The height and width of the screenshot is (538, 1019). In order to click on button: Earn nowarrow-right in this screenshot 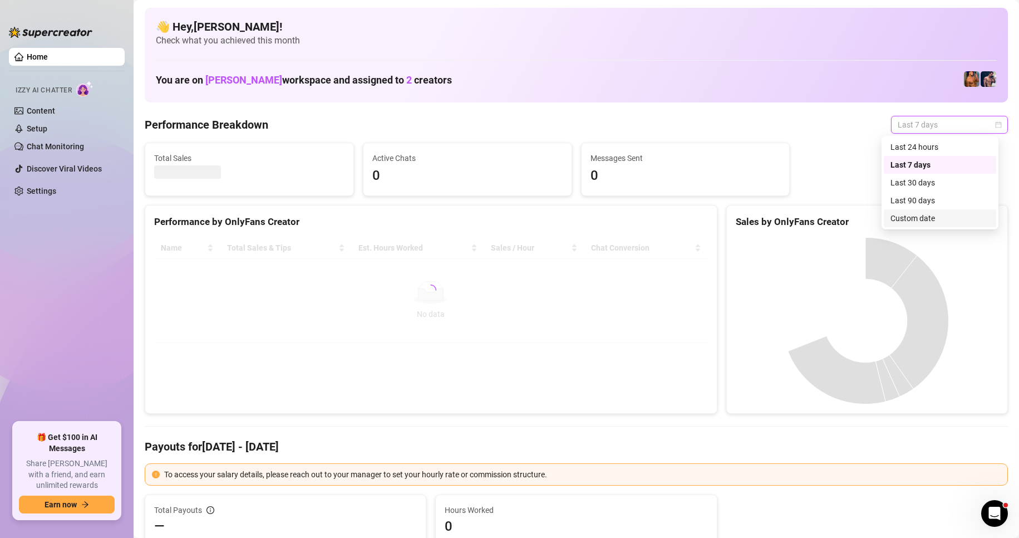, I will do `click(67, 504)`.